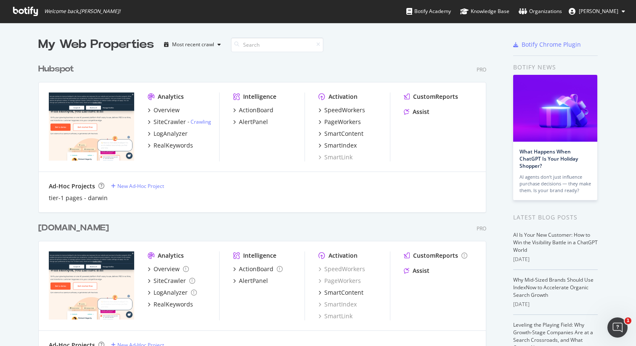 The width and height of the screenshot is (636, 346). Describe the element at coordinates (555, 217) in the screenshot. I see `div: Latest Blog Posts` at that location.